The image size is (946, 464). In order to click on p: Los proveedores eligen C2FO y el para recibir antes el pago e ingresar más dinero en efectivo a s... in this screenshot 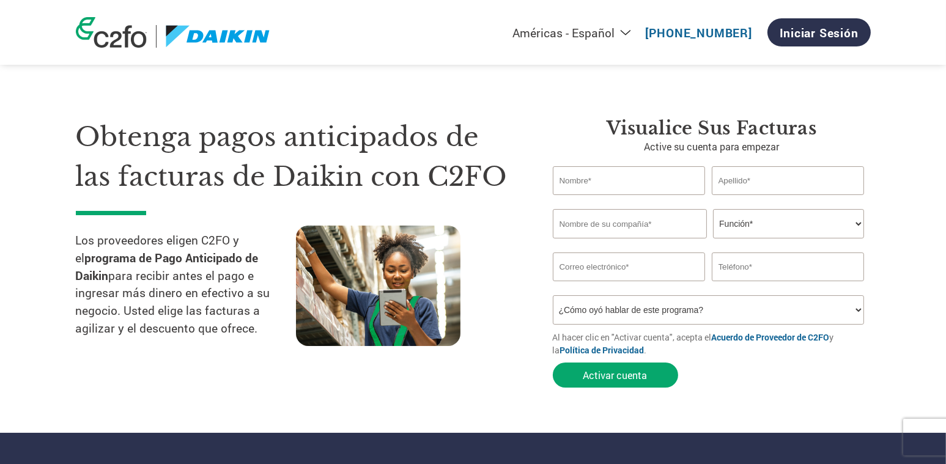, I will do `click(186, 284)`.